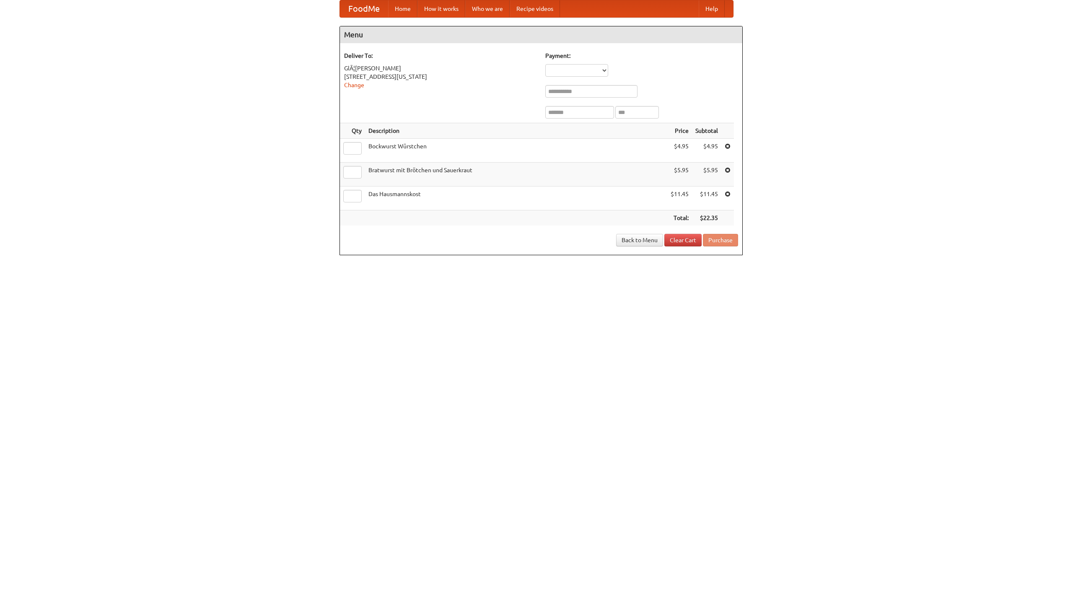 Image resolution: width=1073 pixels, height=593 pixels. What do you see at coordinates (403, 9) in the screenshot?
I see `a: Home` at bounding box center [403, 9].